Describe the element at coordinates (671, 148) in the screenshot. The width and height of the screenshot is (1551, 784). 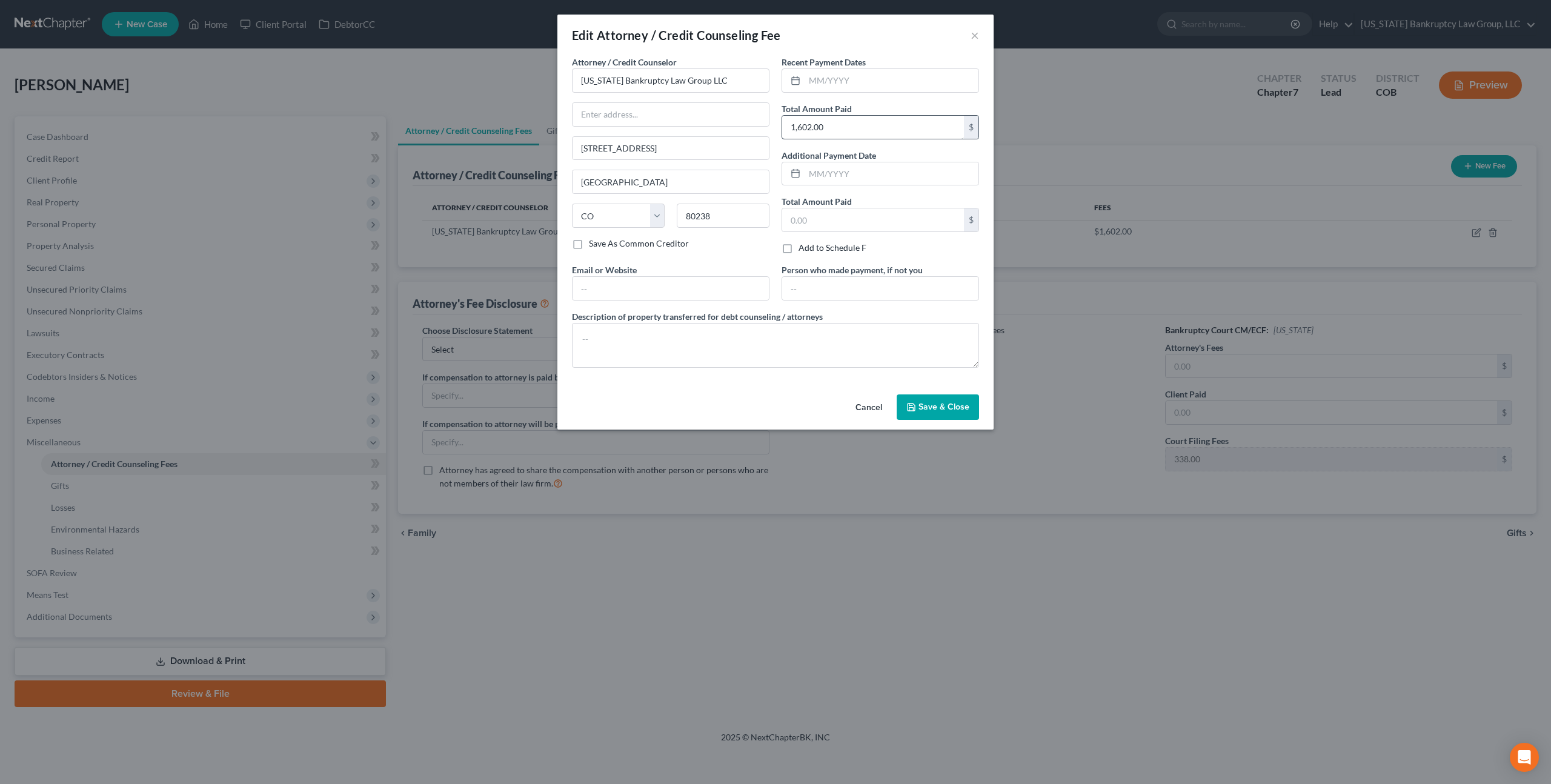
I see `input: Apt, Suite, etc...` at that location.